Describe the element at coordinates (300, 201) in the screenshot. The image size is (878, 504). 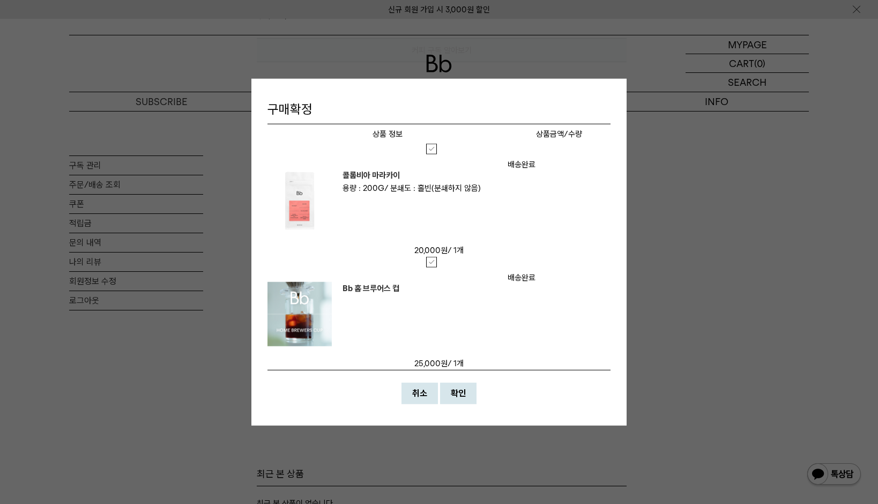
I see `img: 콜롬비아 마라카이` at that location.